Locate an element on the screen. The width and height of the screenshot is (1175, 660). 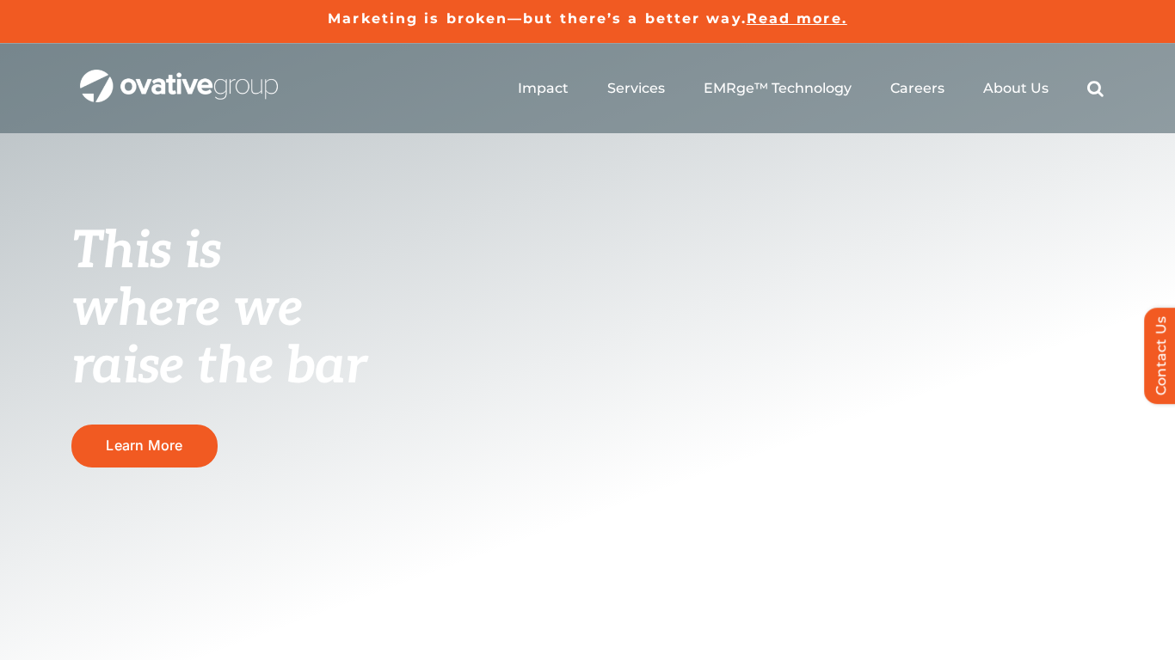
a: Services is located at coordinates (635, 89).